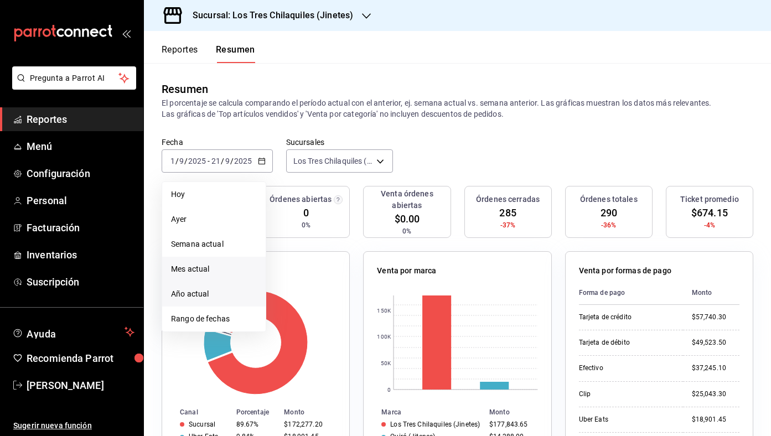 Image resolution: width=771 pixels, height=436 pixels. I want to click on p: Venta por formas de pago, so click(625, 270).